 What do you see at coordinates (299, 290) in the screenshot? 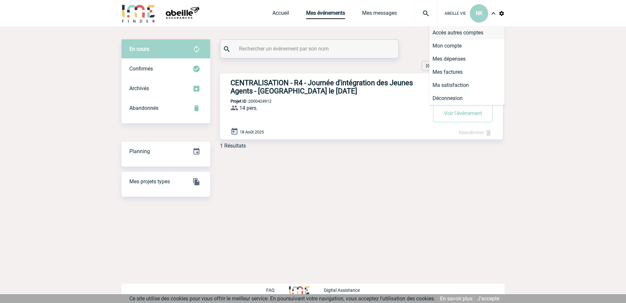
I see `img: http://www.idealmeetingsevents.fr/` at bounding box center [299, 290].